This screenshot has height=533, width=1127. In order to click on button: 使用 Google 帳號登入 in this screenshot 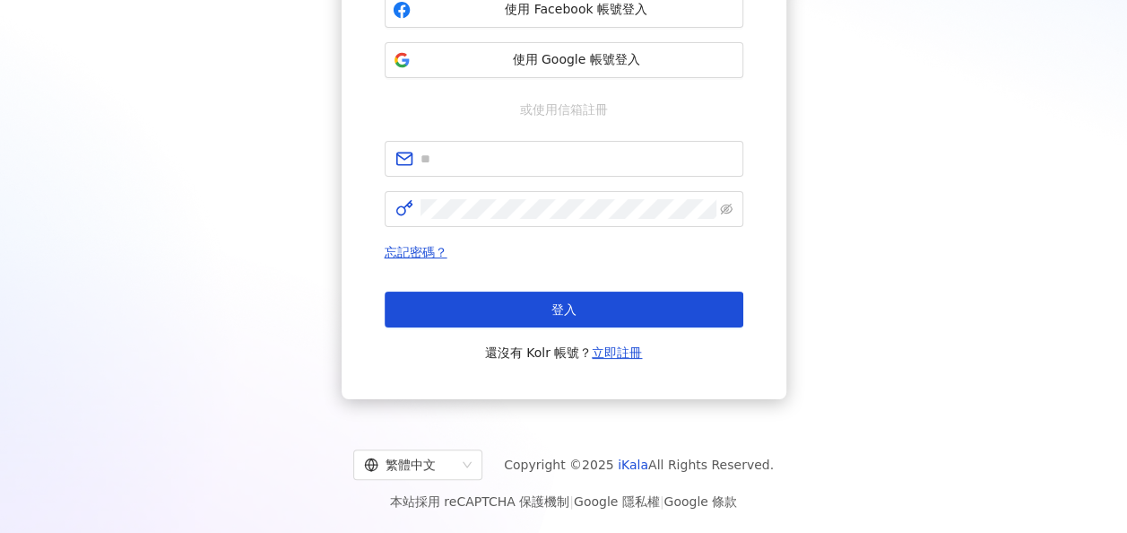, I will do `click(564, 60)`.